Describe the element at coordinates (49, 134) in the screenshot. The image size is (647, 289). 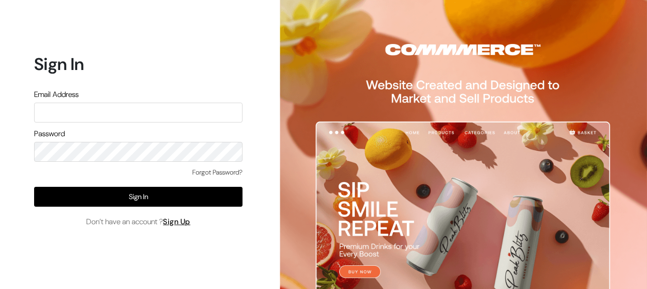
I see `label: Password` at that location.